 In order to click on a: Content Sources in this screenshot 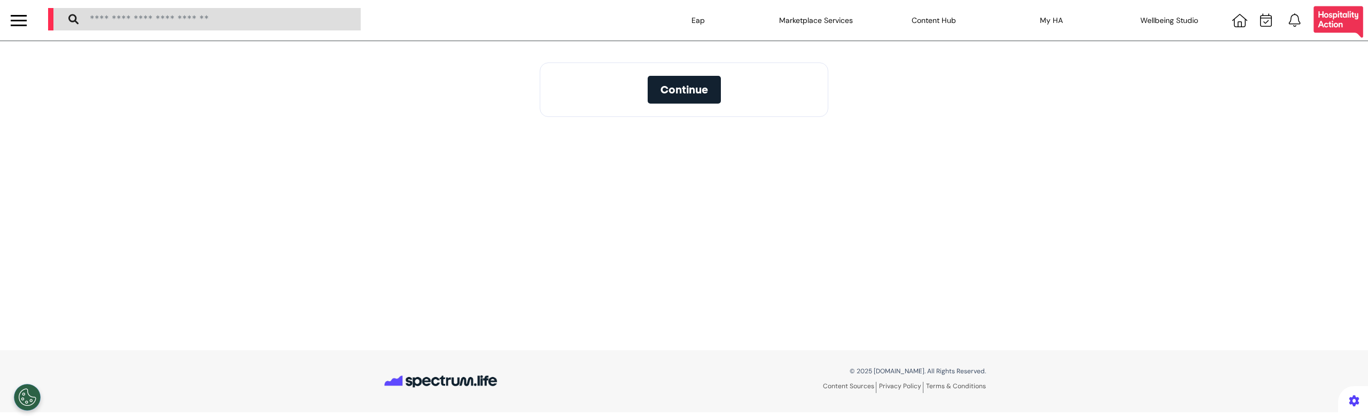, I will do `click(850, 388)`.